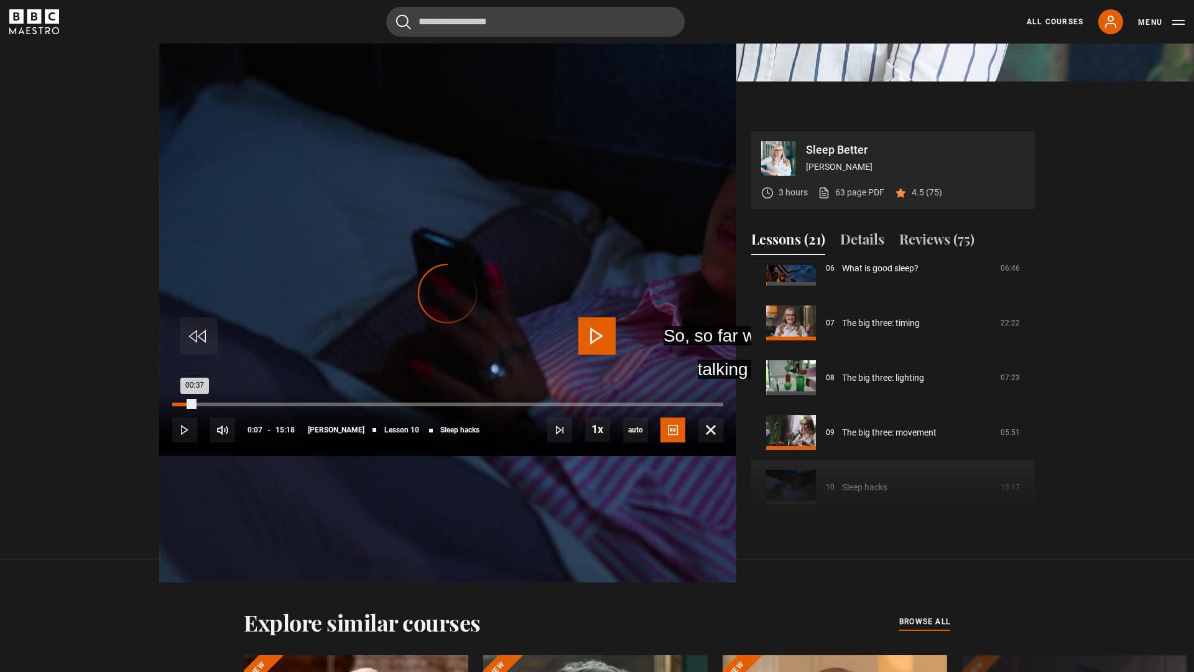  I want to click on button: Mute, so click(223, 430).